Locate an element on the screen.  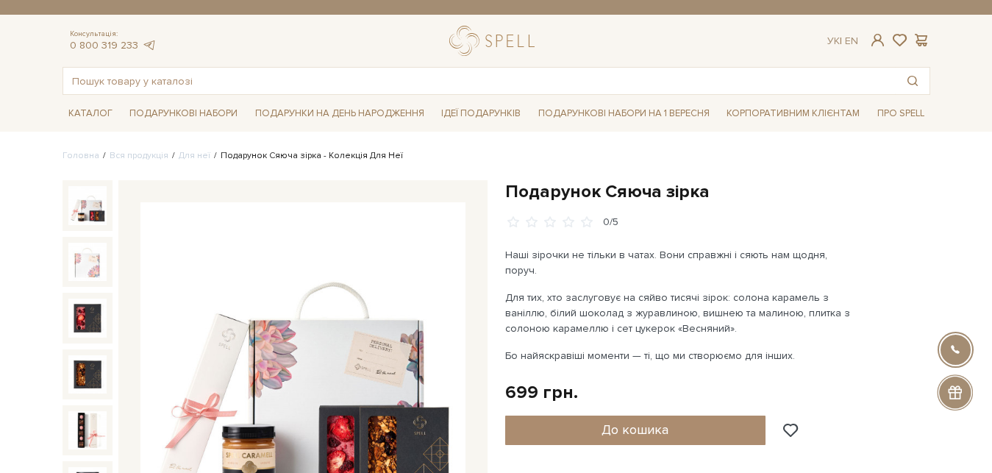
input: Пошук товару у каталозі is located at coordinates (479, 81).